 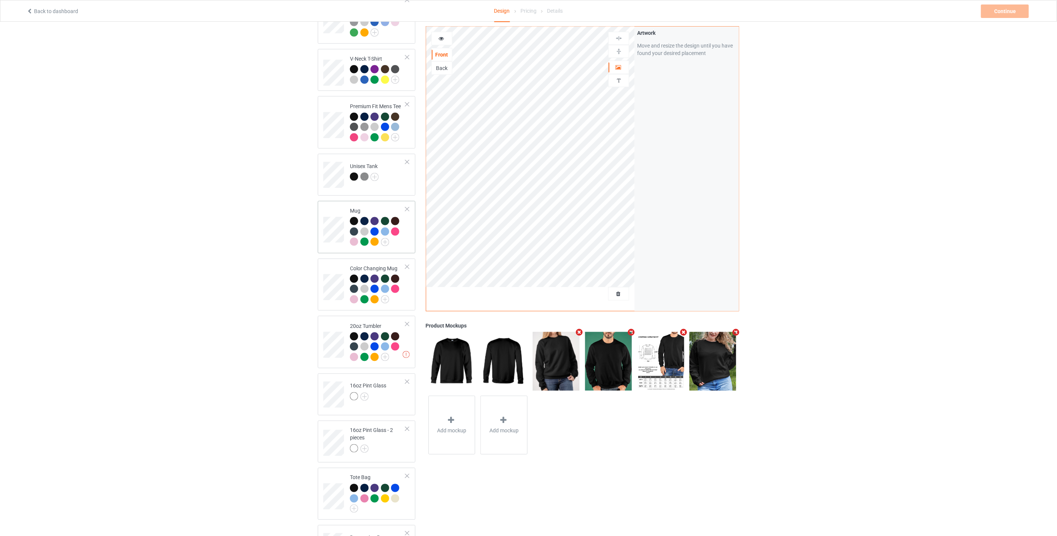 What do you see at coordinates (502, 11) in the screenshot?
I see `div: Design` at bounding box center [502, 11].